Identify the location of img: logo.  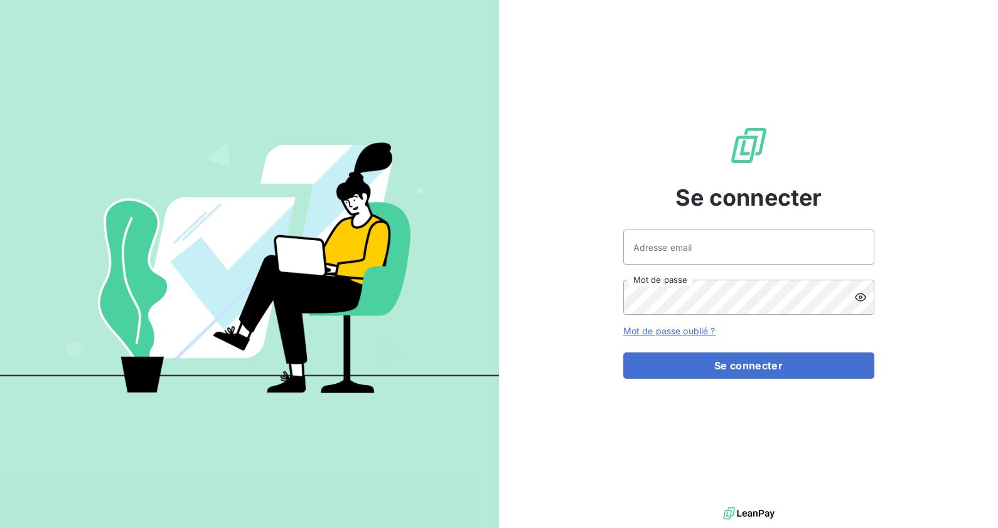
(749, 514).